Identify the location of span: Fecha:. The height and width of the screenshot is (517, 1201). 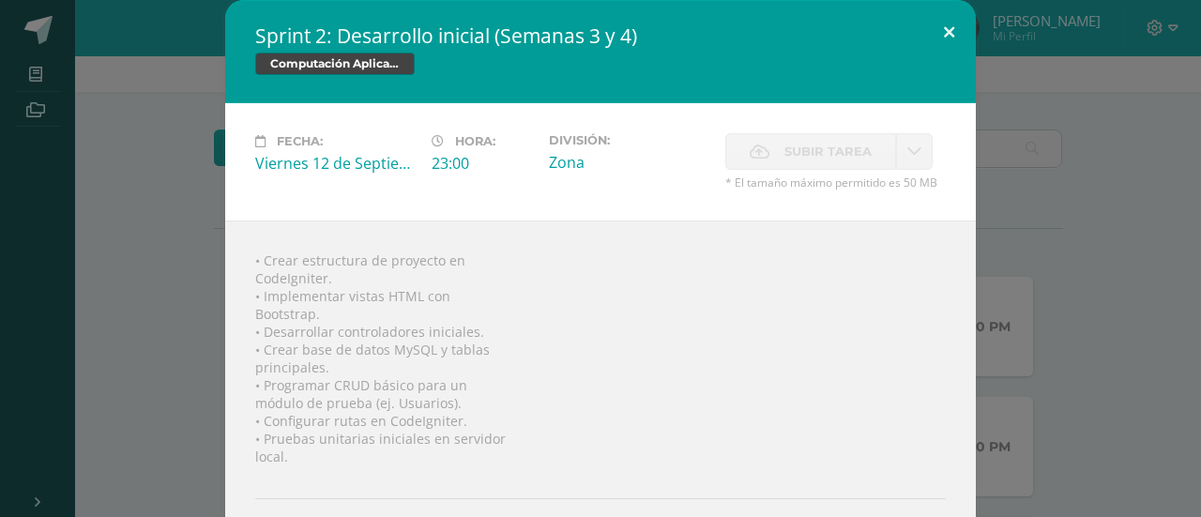
(299, 141).